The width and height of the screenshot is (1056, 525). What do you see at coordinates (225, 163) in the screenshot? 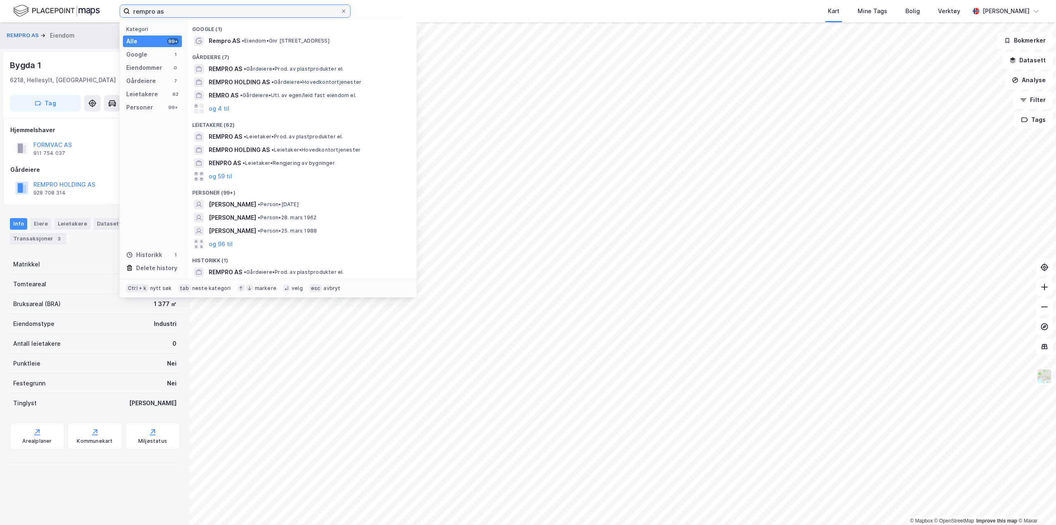
I see `span: RENPRO AS` at bounding box center [225, 163].